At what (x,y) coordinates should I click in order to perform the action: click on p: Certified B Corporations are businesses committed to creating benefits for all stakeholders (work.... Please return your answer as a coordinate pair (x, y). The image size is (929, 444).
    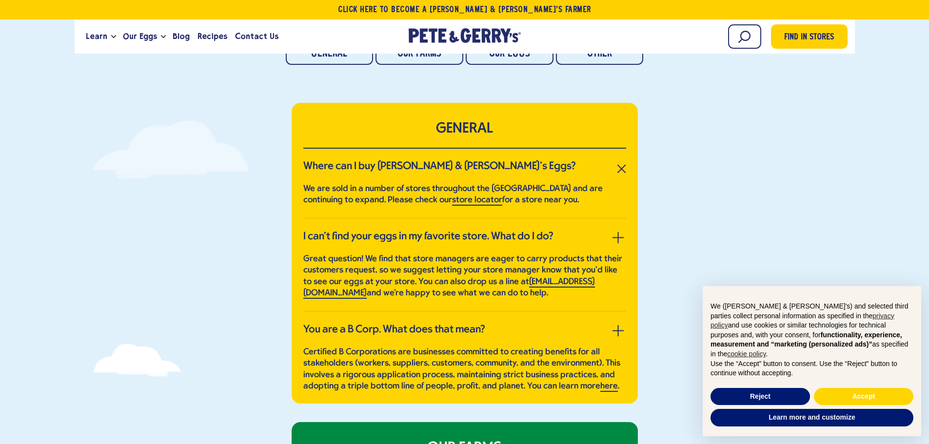
    Looking at the image, I should click on (465, 370).